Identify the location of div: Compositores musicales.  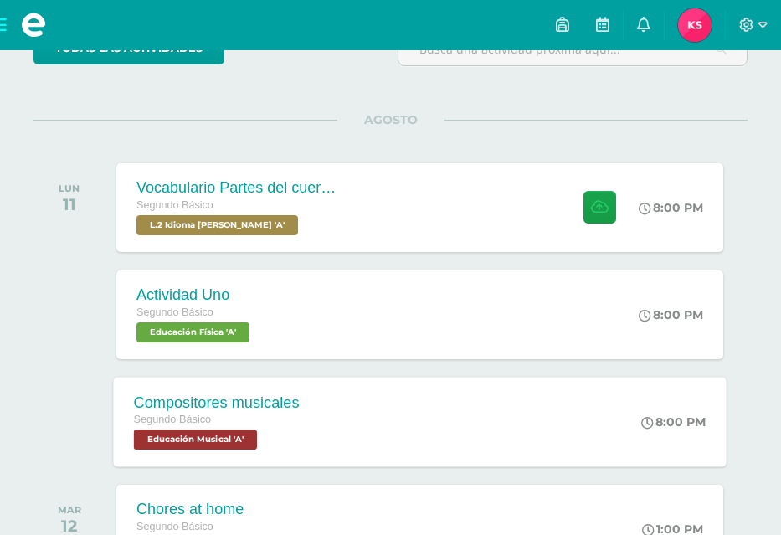
(217, 402).